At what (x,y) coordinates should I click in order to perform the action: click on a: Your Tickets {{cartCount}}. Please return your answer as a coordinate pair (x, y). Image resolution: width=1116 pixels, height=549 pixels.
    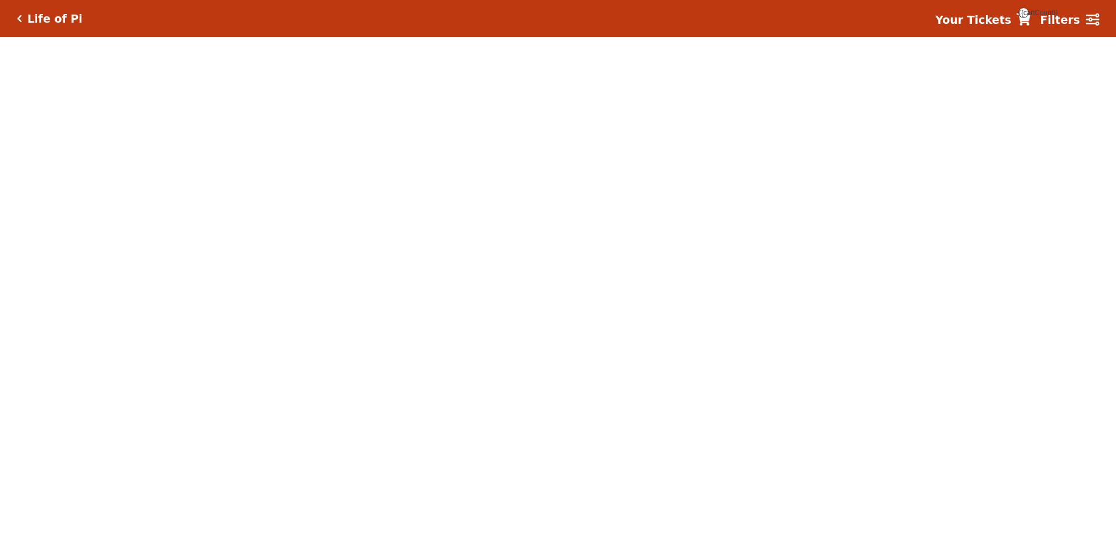
    Looking at the image, I should click on (983, 20).